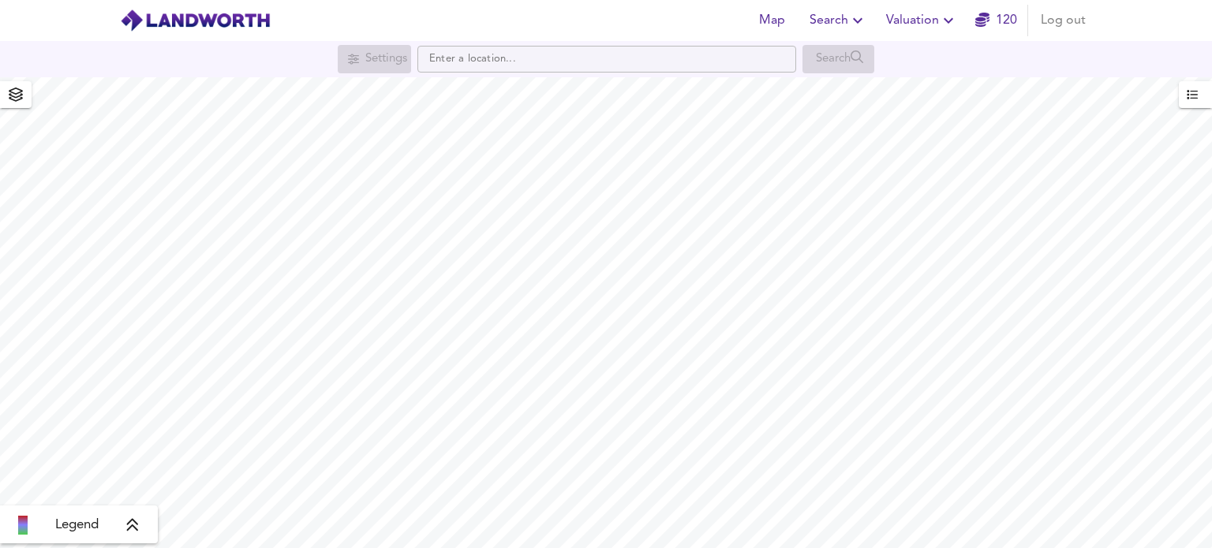  I want to click on button: 120, so click(995, 21).